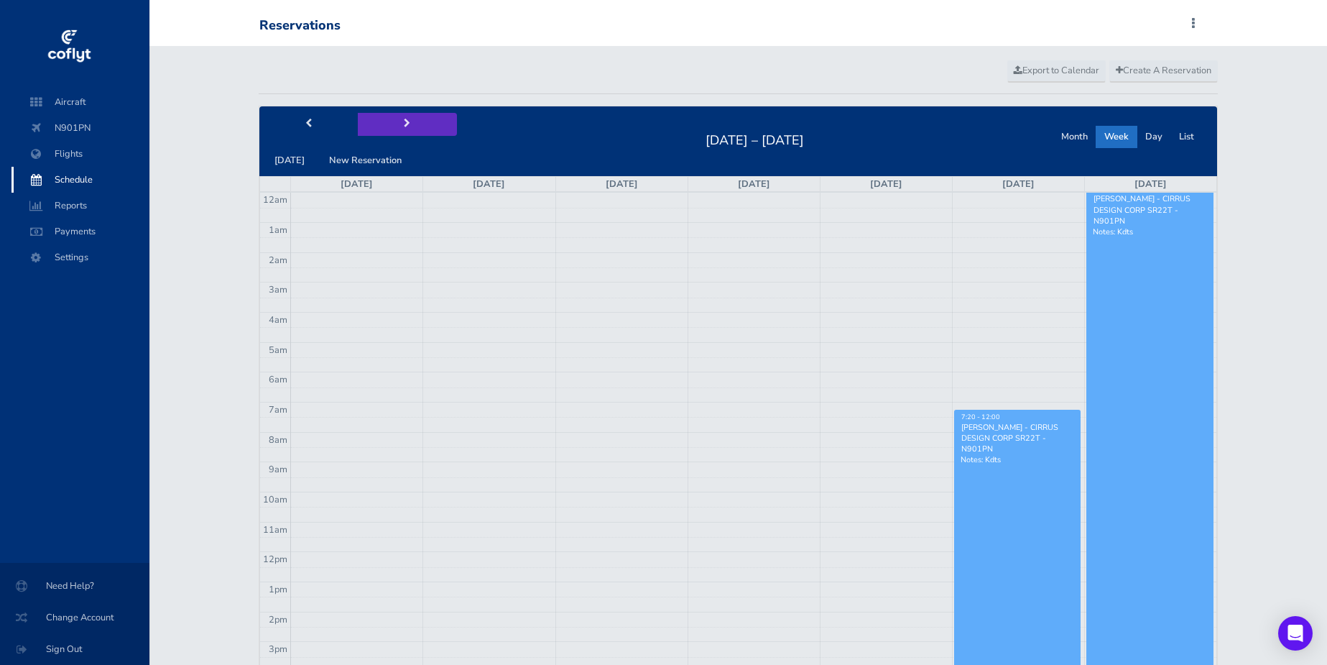  What do you see at coordinates (278, 589) in the screenshot?
I see `span: 1pm` at bounding box center [278, 589].